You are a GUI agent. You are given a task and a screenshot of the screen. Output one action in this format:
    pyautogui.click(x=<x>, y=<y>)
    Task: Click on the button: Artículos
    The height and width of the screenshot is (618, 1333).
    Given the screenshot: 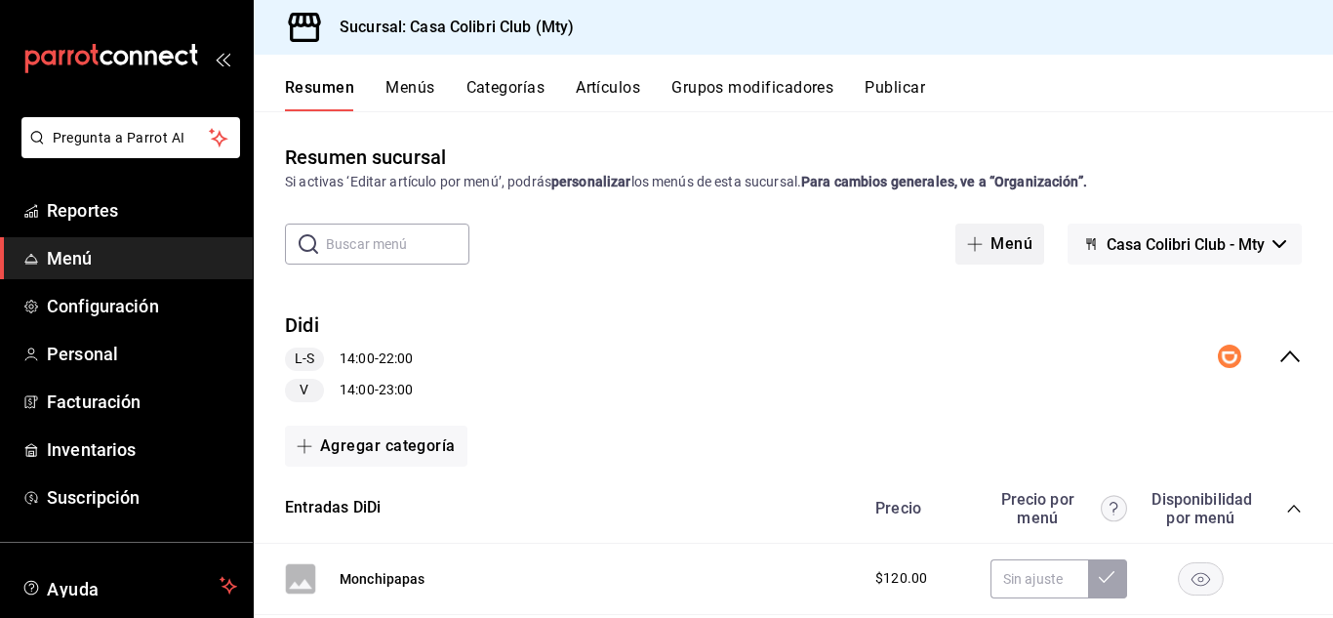 What is the action you would take?
    pyautogui.click(x=608, y=95)
    